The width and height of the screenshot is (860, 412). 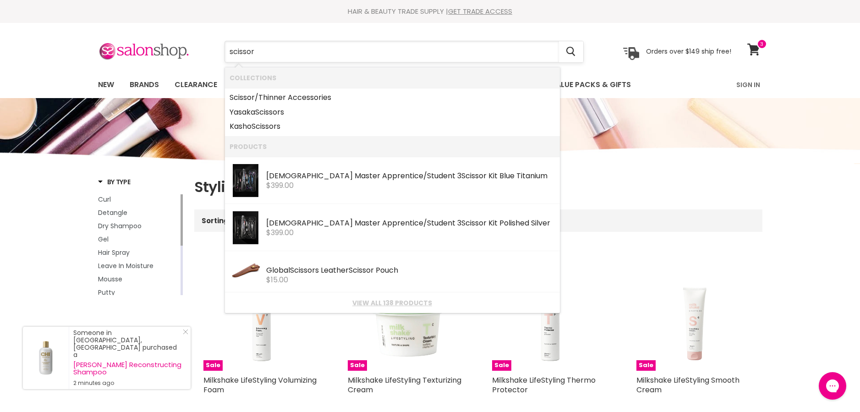 I want to click on ul: Main menu, so click(x=387, y=85).